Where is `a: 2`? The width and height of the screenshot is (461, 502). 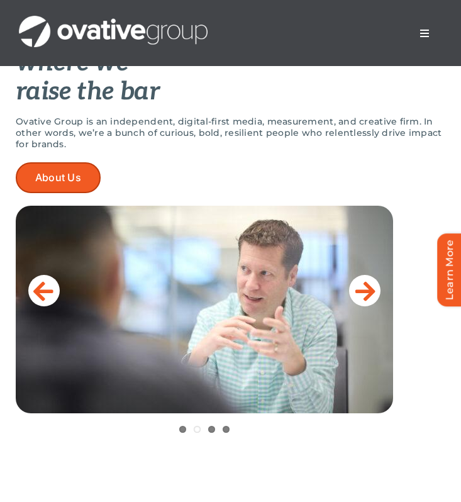 a: 2 is located at coordinates (197, 429).